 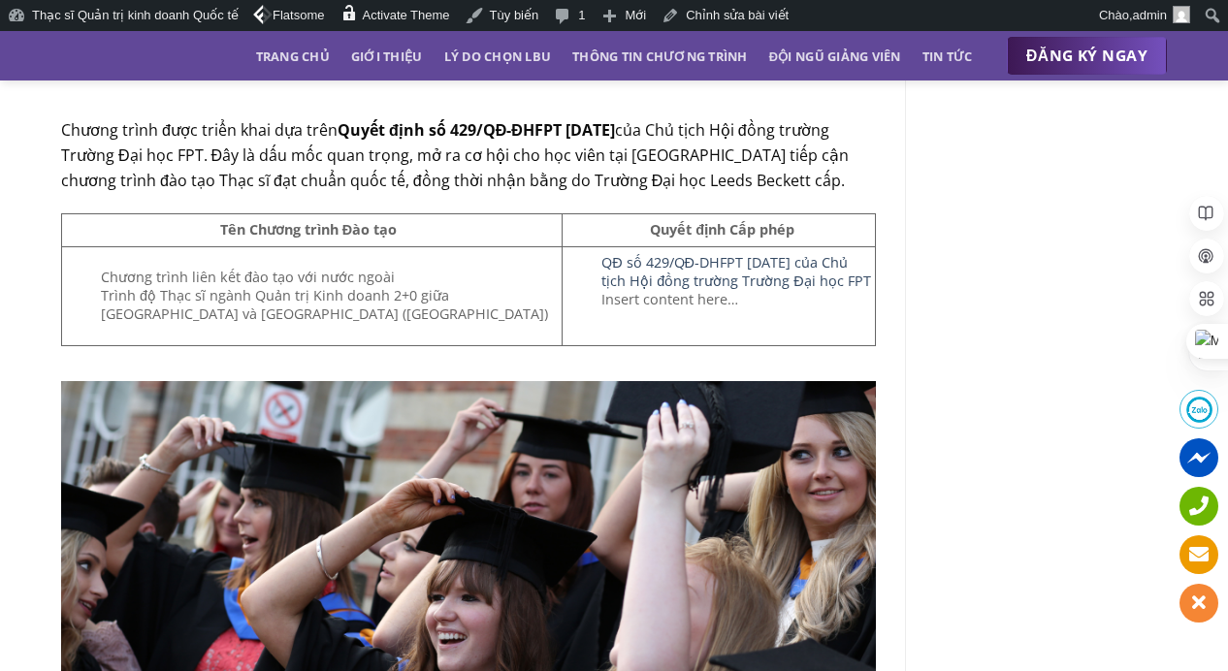 What do you see at coordinates (308, 229) in the screenshot?
I see `strong: Tên Chương trình Đào tạo` at bounding box center [308, 229].